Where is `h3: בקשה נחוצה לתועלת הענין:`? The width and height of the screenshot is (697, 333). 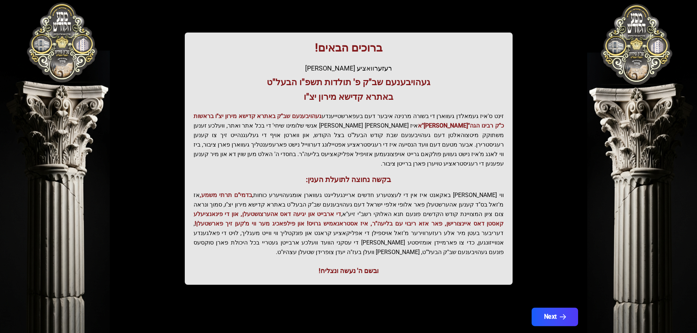 h3: בקשה נחוצה לתועלת הענין: is located at coordinates (349, 180).